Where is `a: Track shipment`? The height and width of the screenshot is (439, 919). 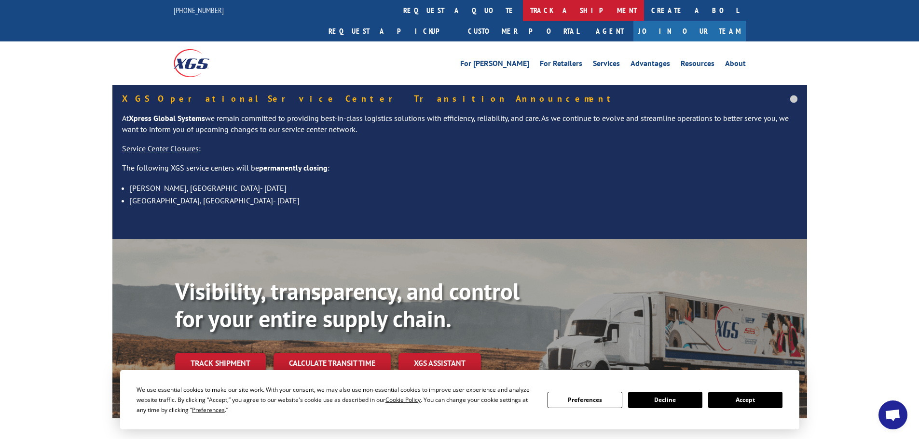
a: Track shipment is located at coordinates (220, 363).